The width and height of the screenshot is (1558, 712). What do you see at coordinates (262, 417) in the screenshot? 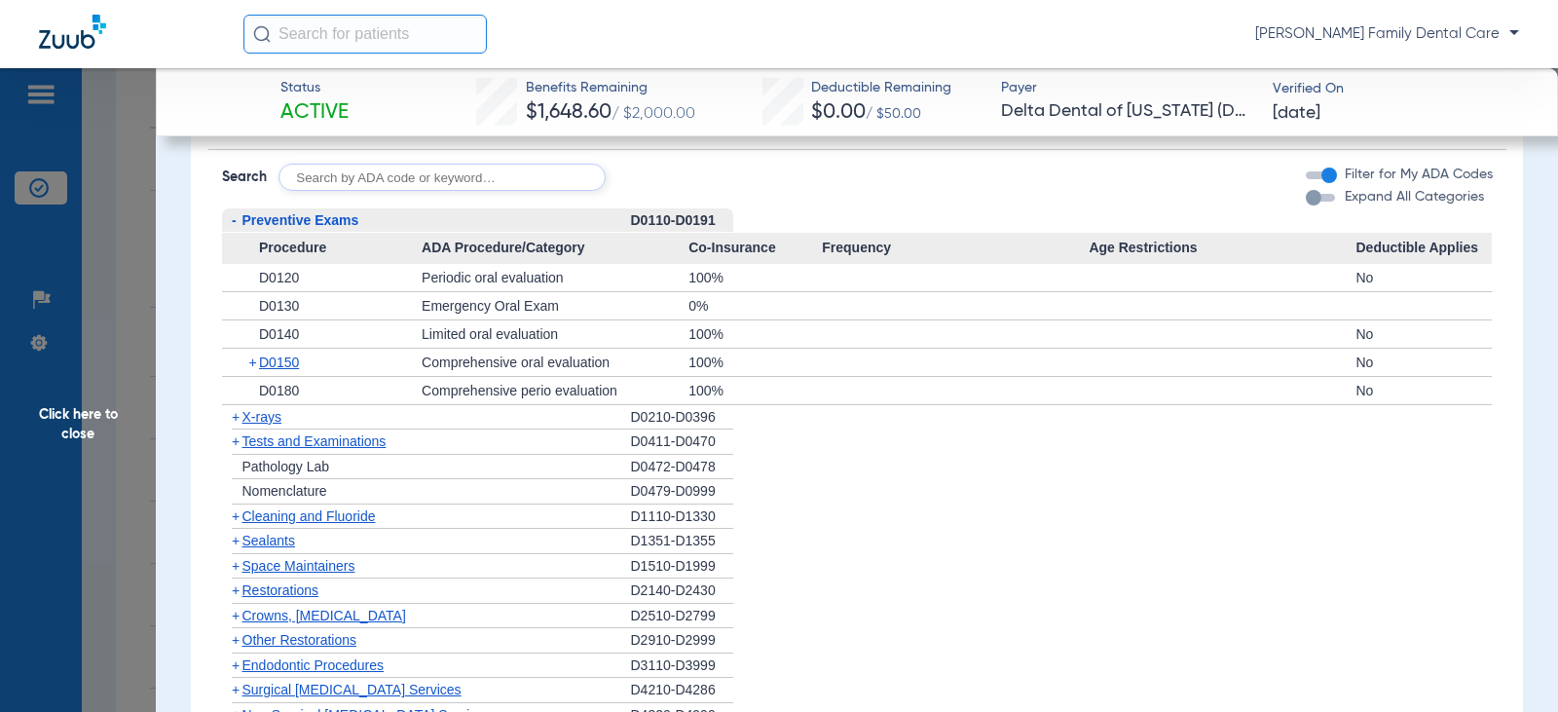
I see `span: X-rays` at bounding box center [262, 417].